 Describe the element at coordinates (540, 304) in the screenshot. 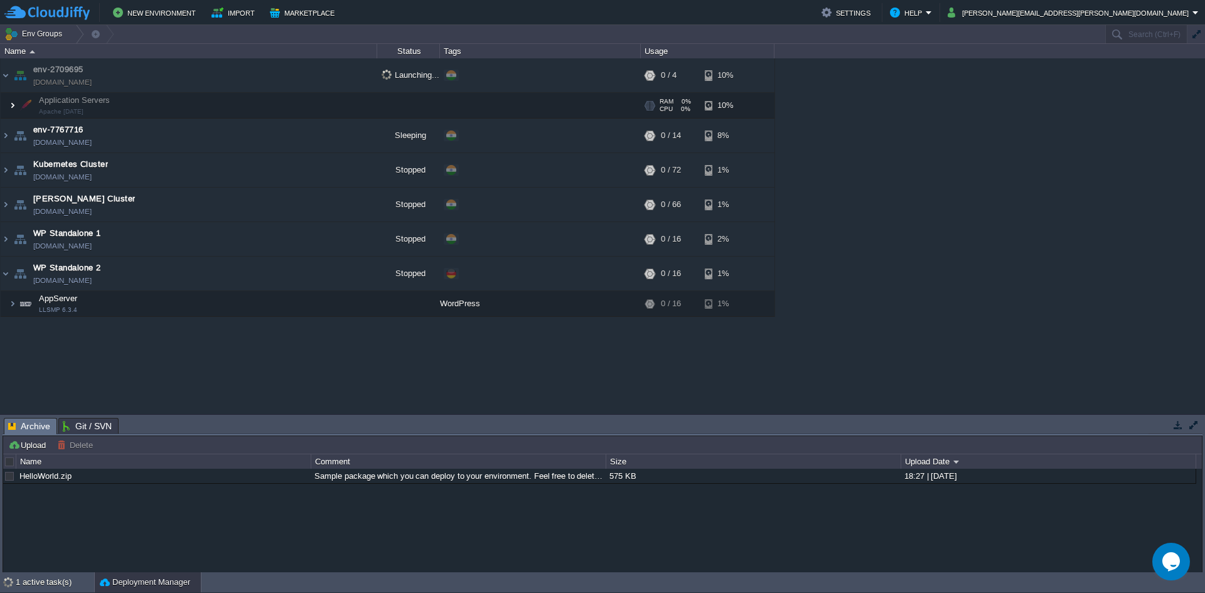

I see `div: WordPress` at that location.